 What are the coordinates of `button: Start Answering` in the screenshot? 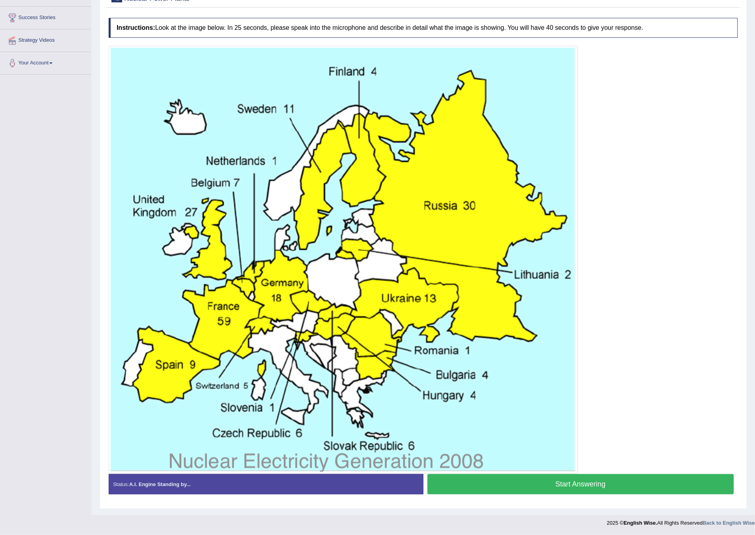 It's located at (581, 484).